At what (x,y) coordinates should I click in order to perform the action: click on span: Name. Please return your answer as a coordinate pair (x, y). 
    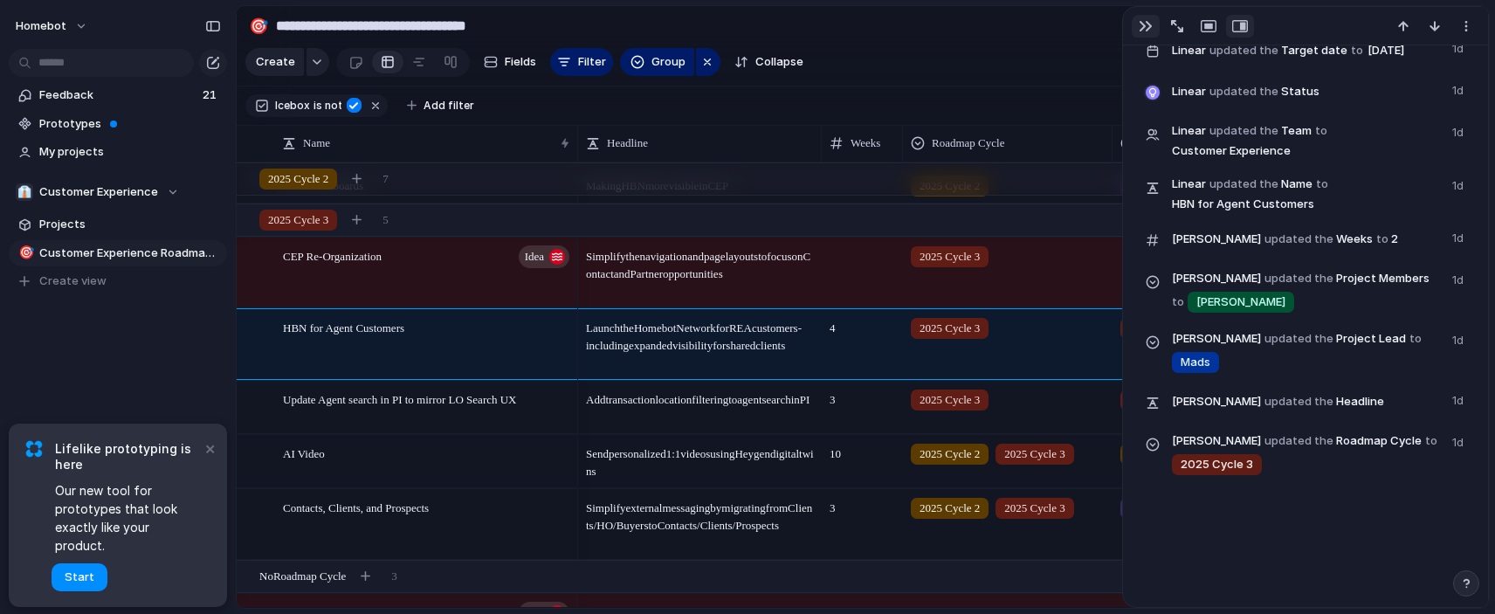
    Looking at the image, I should click on (316, 143).